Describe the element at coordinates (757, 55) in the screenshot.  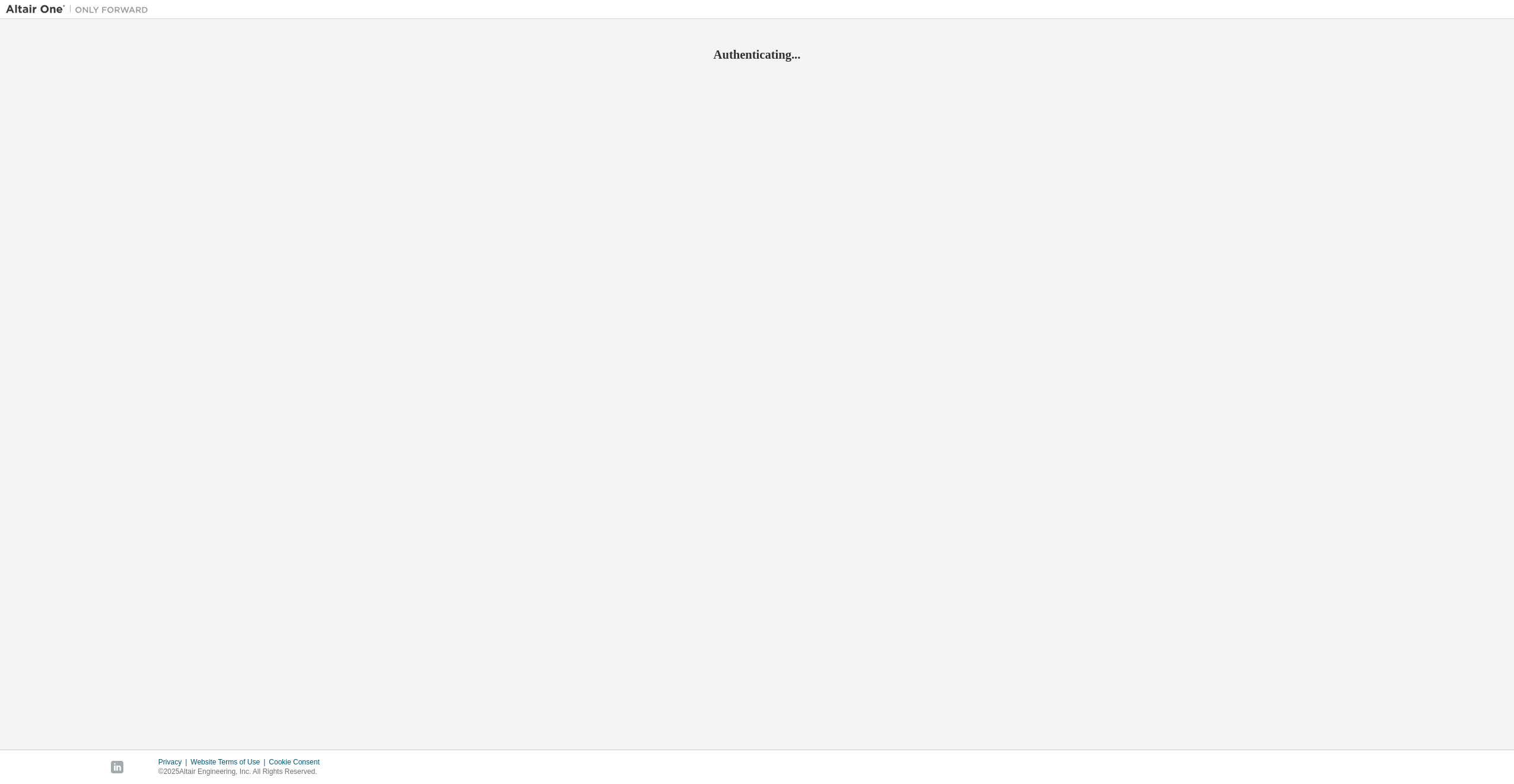
I see `h2: Authenticating...` at that location.